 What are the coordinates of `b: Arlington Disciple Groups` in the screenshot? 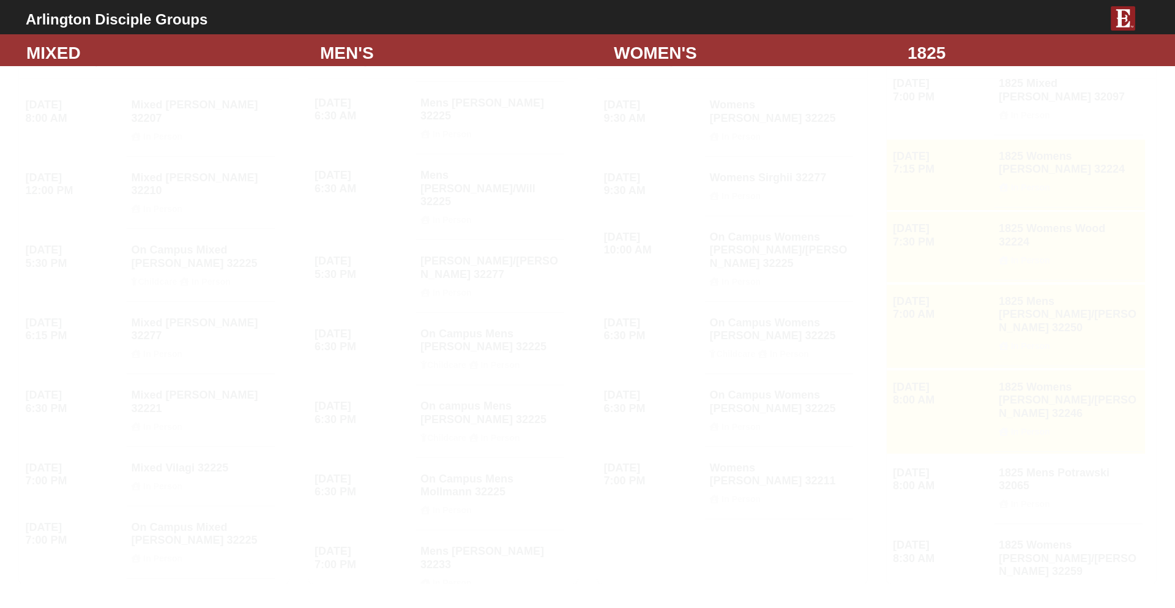 It's located at (116, 19).